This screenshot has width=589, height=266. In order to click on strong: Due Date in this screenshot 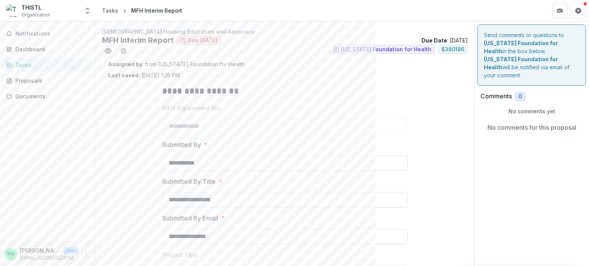, I will do `click(434, 40)`.